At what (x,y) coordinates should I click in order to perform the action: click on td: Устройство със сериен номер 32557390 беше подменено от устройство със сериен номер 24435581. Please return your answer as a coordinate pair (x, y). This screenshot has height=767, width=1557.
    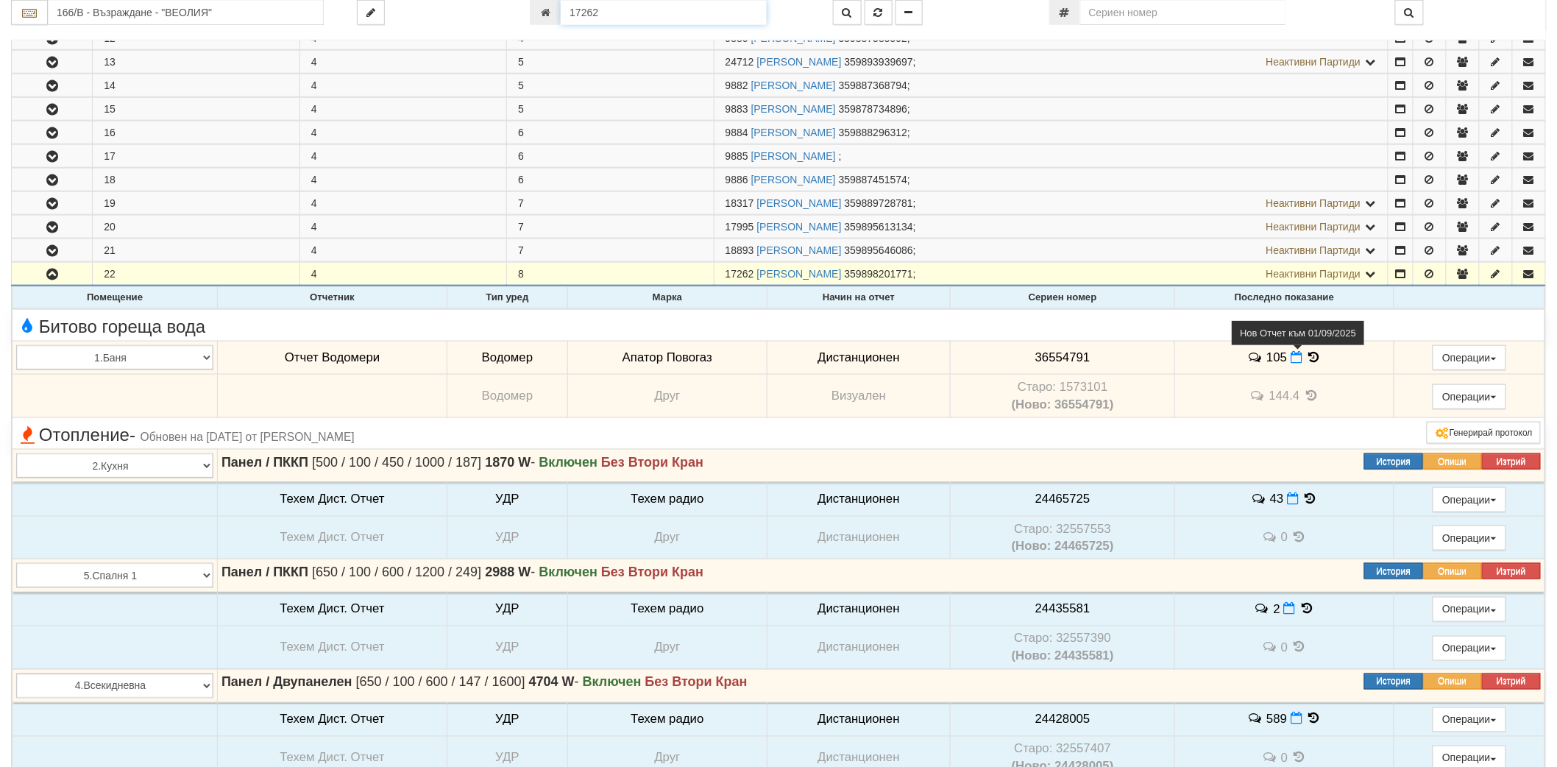
    Looking at the image, I should click on (1063, 648).